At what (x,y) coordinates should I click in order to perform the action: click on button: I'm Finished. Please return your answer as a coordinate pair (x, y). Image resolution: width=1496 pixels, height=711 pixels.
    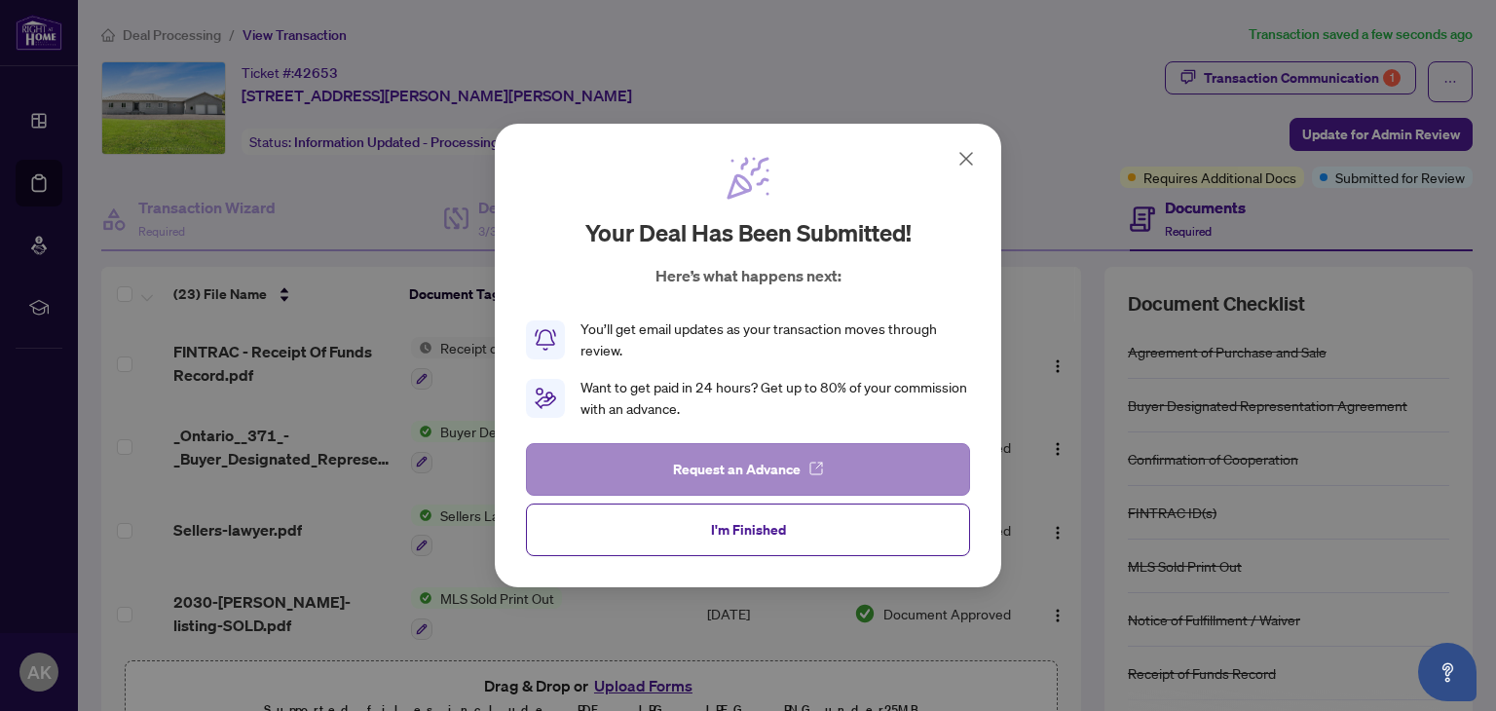
    Looking at the image, I should click on (748, 530).